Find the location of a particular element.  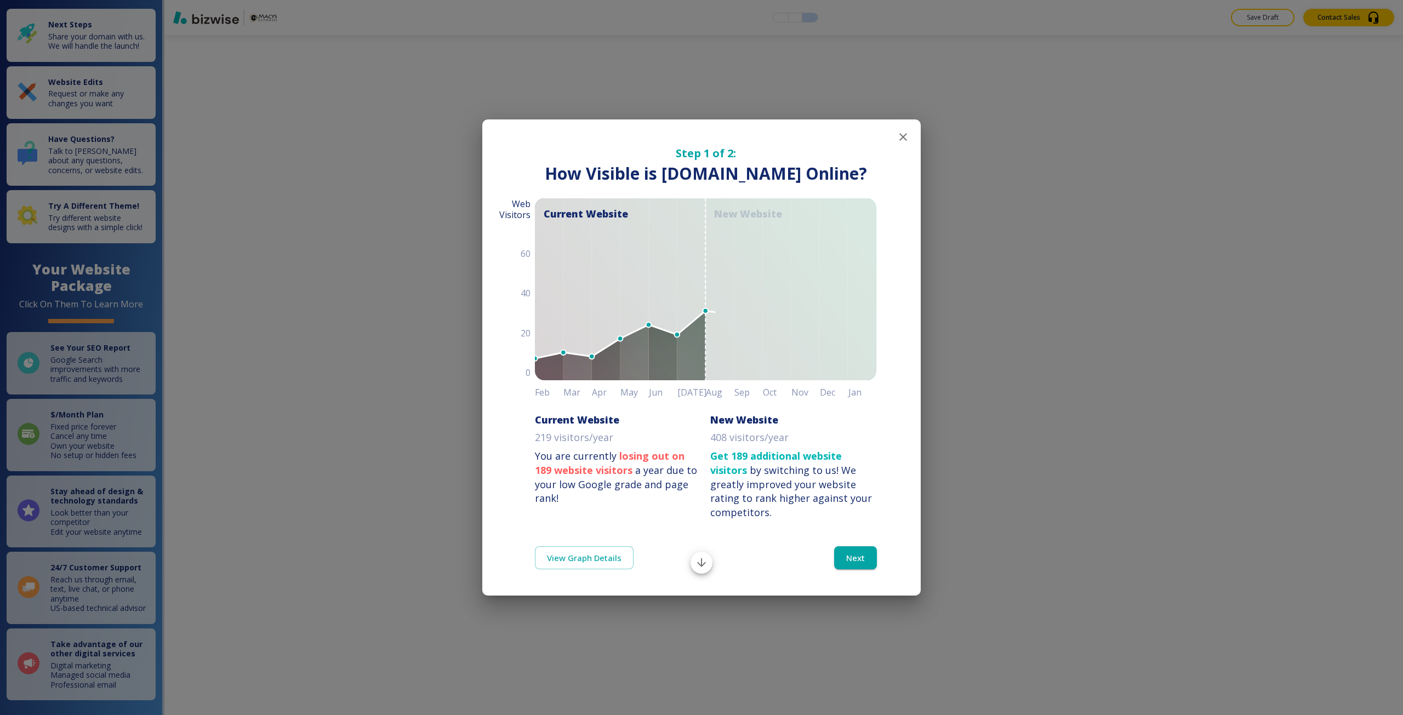

h6: Jun is located at coordinates (663, 392).